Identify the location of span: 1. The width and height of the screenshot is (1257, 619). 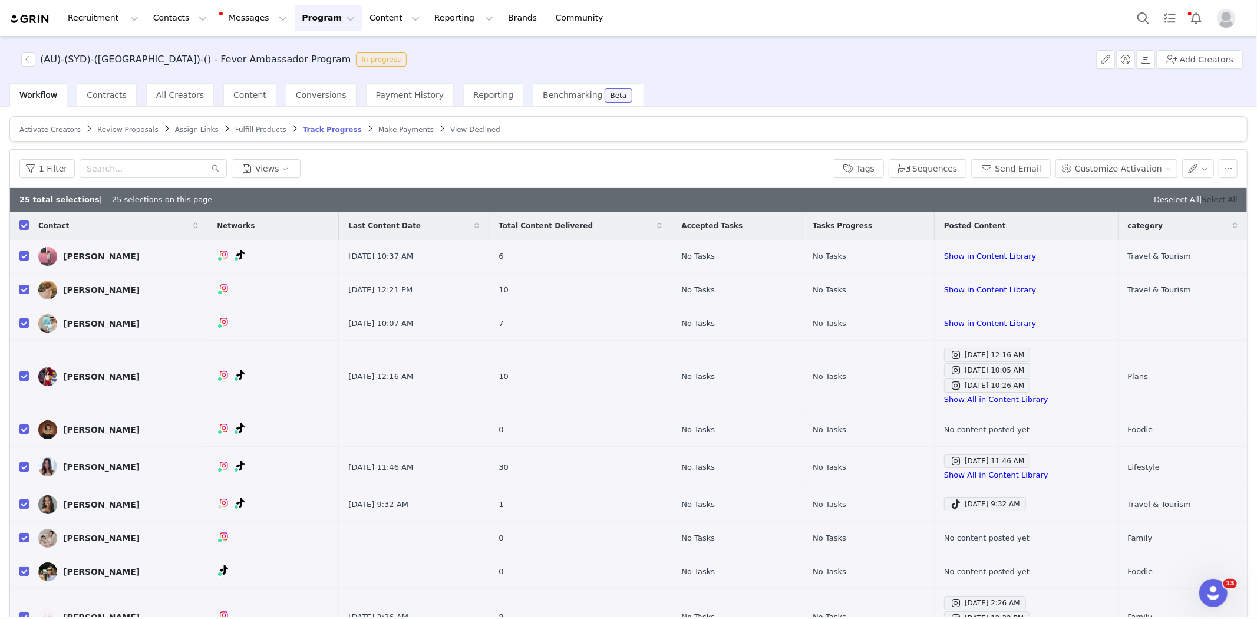
(501, 505).